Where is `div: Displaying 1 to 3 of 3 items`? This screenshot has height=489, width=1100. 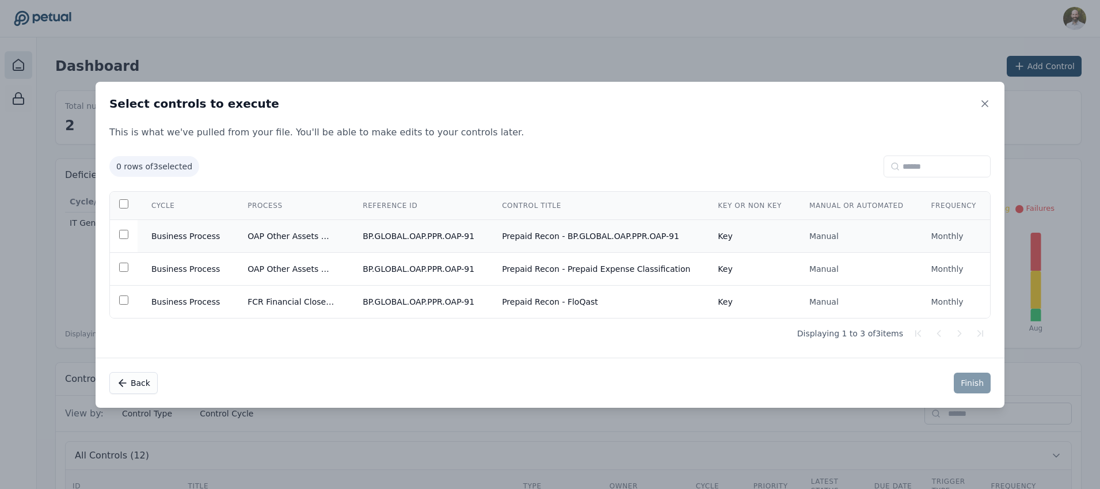 div: Displaying 1 to 3 of 3 items is located at coordinates (550, 333).